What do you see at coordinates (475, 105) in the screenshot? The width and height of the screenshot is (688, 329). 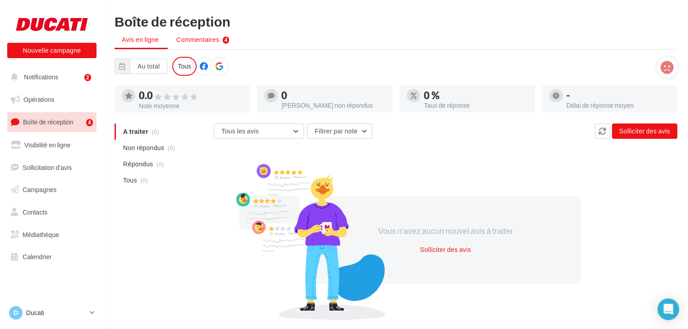 I see `div: Taux de réponse` at bounding box center [475, 105].